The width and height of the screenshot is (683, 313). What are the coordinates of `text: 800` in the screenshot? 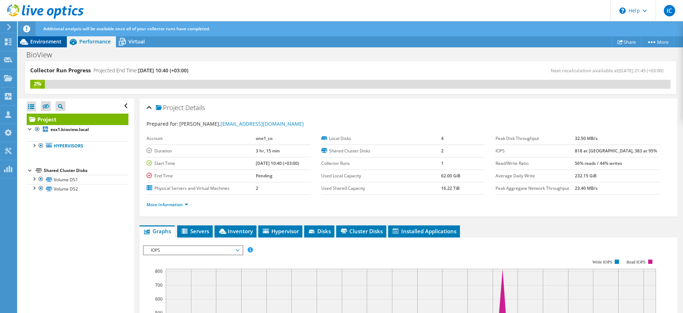 It's located at (159, 271).